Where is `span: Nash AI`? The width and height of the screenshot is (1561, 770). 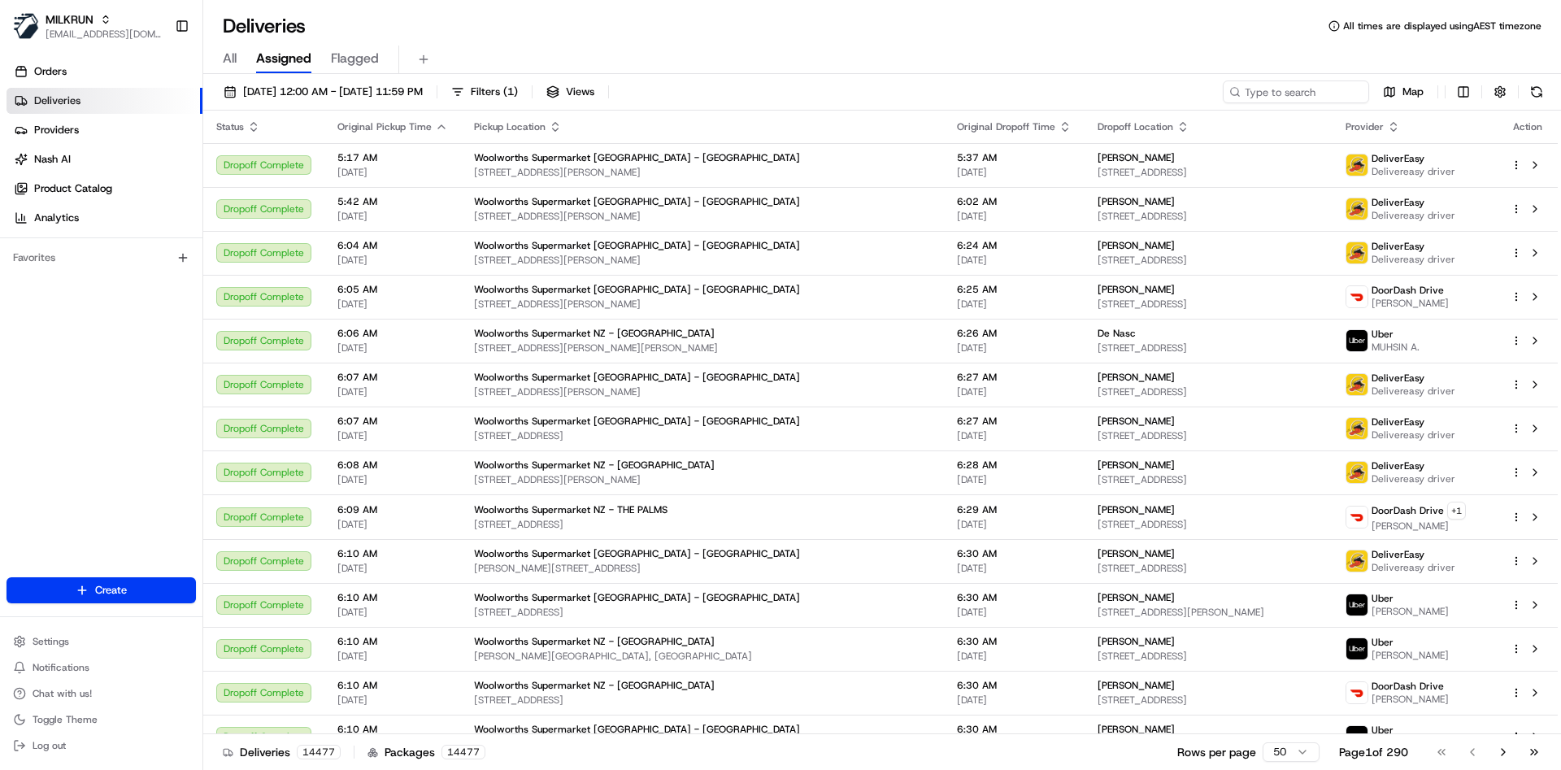
span: Nash AI is located at coordinates (52, 159).